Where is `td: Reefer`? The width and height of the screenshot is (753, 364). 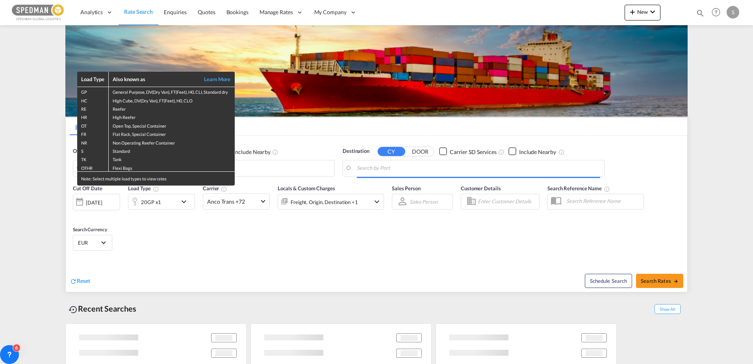
td: Reefer is located at coordinates (172, 108).